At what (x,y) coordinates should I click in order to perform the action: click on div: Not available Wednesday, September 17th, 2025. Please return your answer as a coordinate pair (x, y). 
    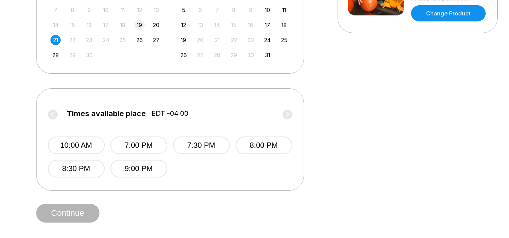
    Looking at the image, I should click on (106, 25).